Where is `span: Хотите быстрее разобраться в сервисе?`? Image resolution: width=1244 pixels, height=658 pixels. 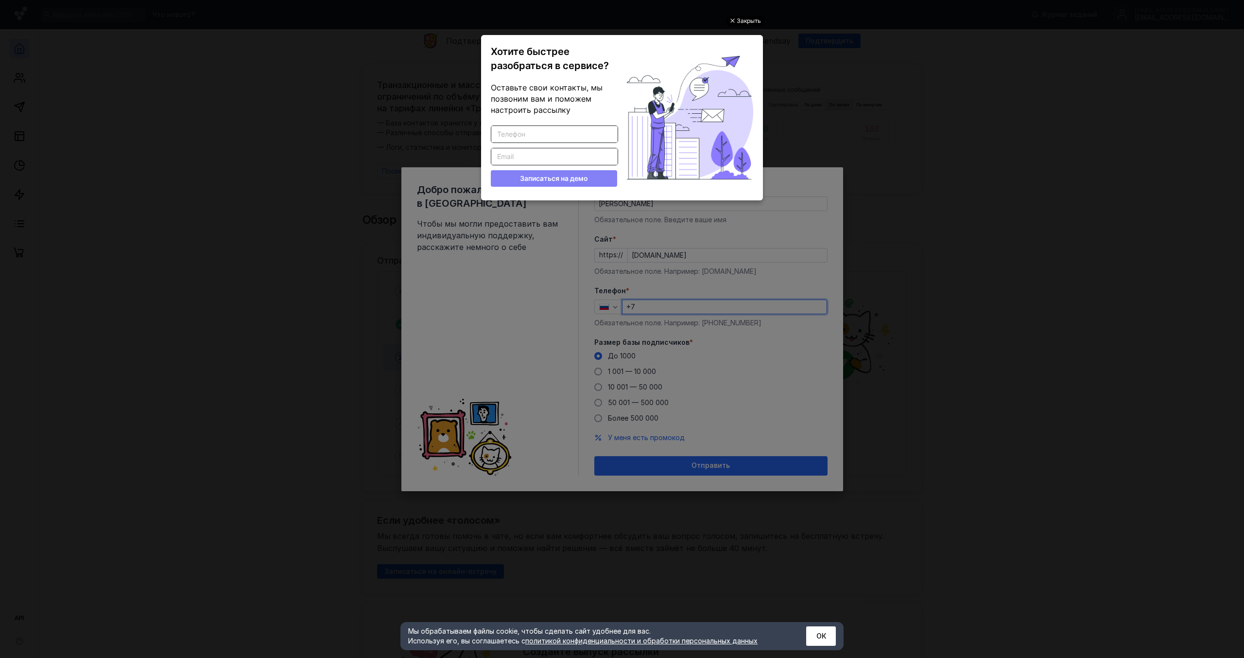 span: Хотите быстрее разобраться в сервисе? is located at coordinates (550, 58).